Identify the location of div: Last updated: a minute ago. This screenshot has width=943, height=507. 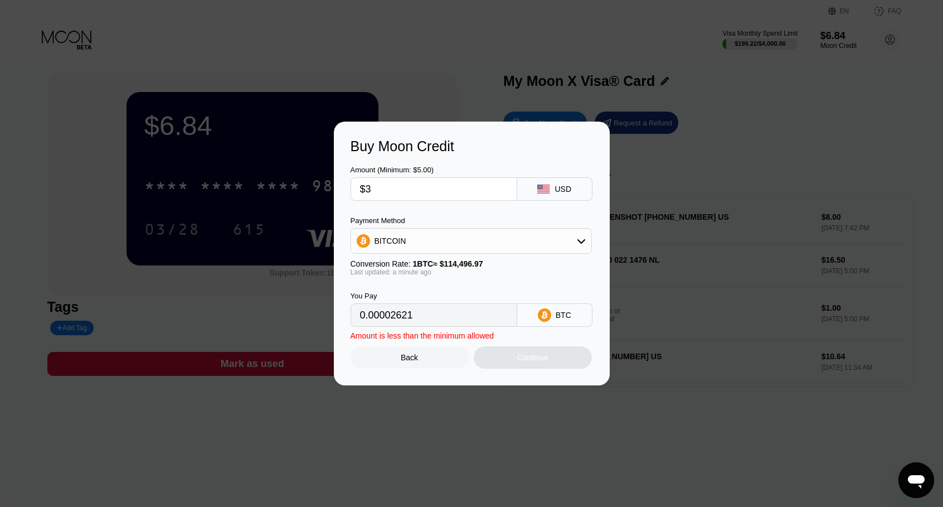
(471, 272).